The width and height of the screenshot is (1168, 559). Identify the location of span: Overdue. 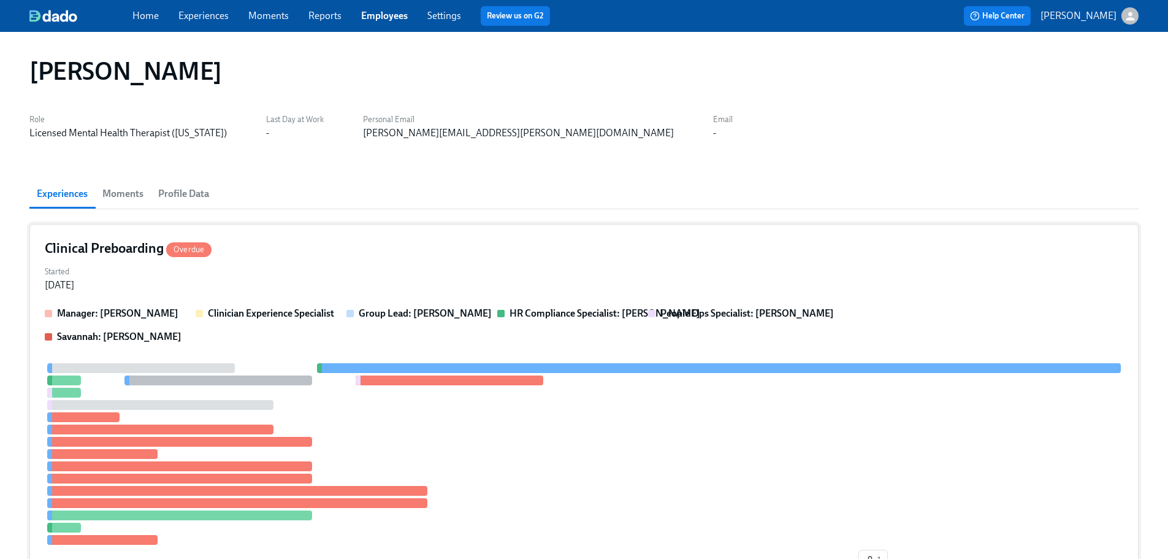
(189, 249).